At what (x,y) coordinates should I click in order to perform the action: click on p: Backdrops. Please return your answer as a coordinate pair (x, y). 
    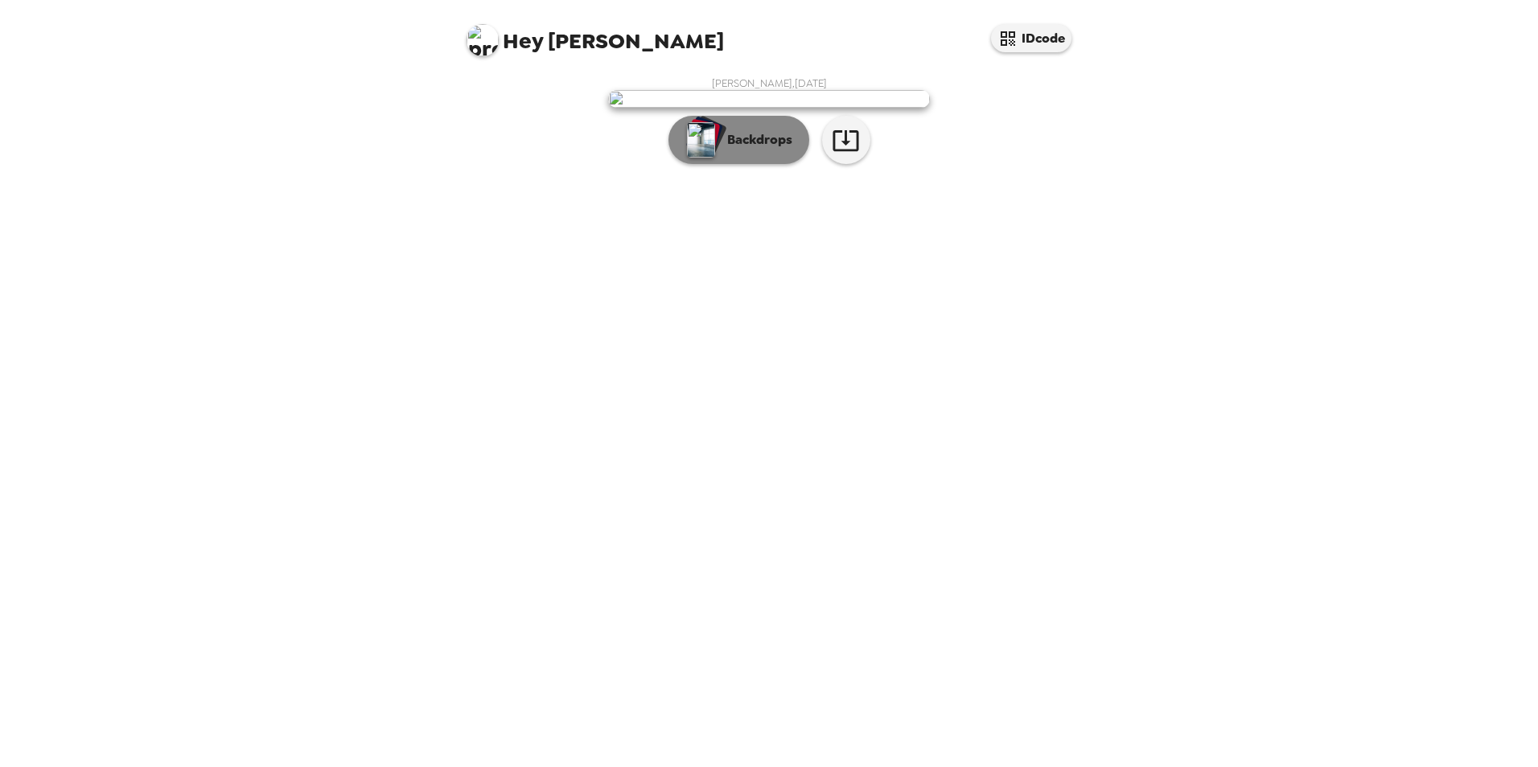
    Looking at the image, I should click on (755, 140).